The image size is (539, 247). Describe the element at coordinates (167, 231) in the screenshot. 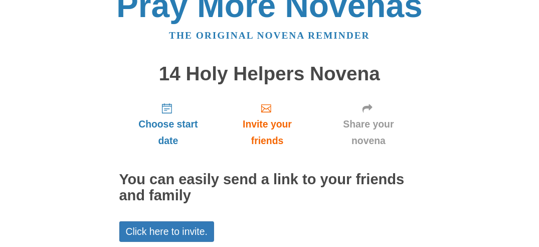

I see `a: Click here to invite.` at that location.